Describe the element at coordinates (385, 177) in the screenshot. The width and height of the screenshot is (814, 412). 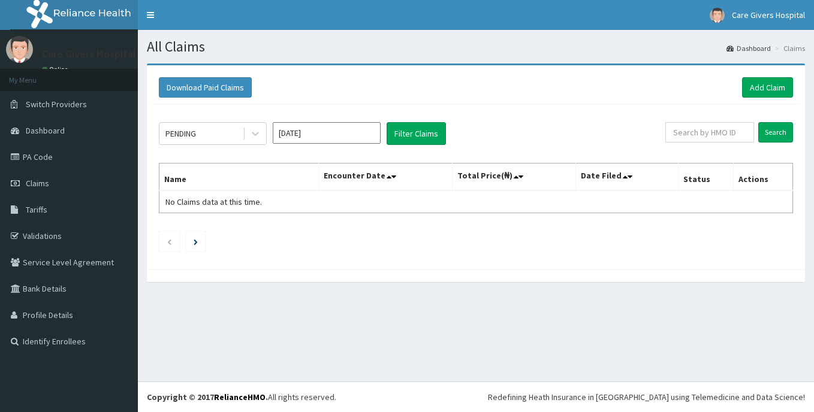
I see `th: Encounter Date` at that location.